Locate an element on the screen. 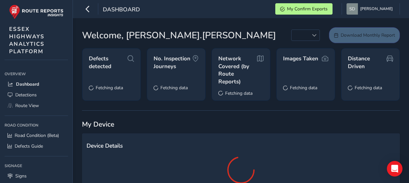 The height and width of the screenshot is (183, 409). img: diamond-layout is located at coordinates (352, 9).